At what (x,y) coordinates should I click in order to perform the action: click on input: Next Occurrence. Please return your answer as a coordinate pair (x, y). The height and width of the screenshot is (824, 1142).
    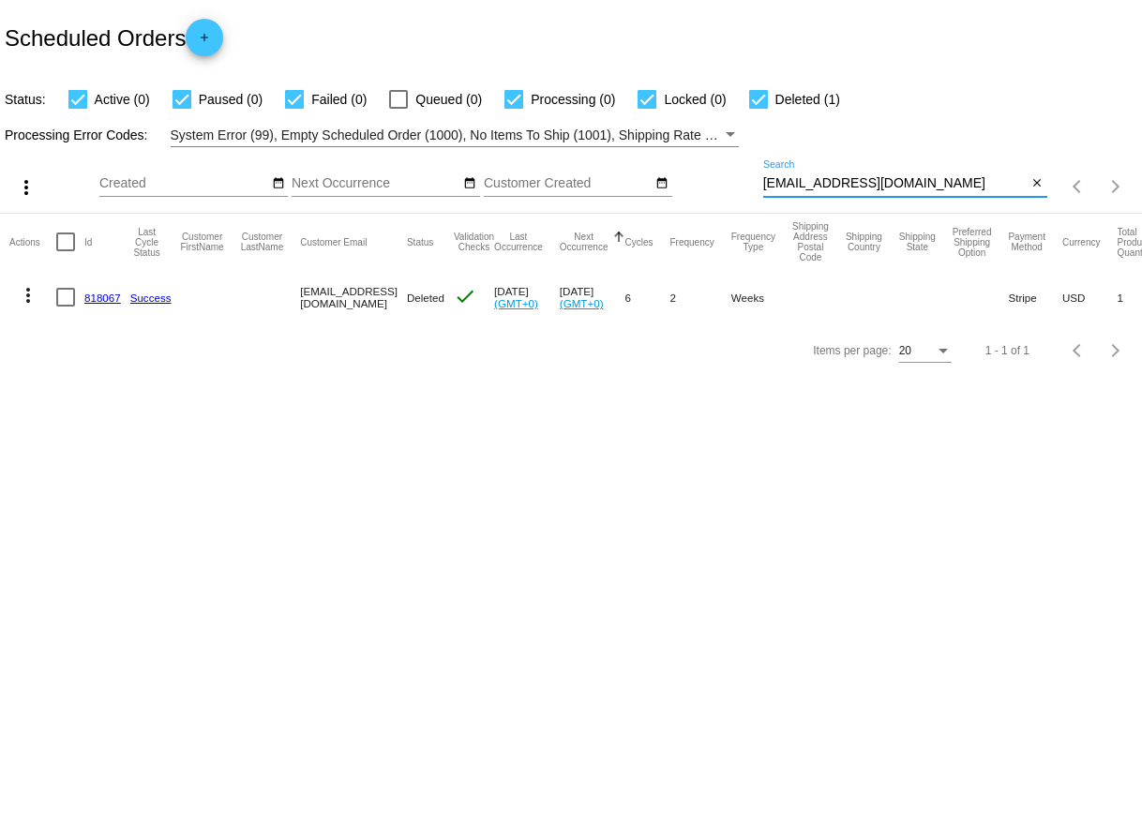
    Looking at the image, I should click on (376, 184).